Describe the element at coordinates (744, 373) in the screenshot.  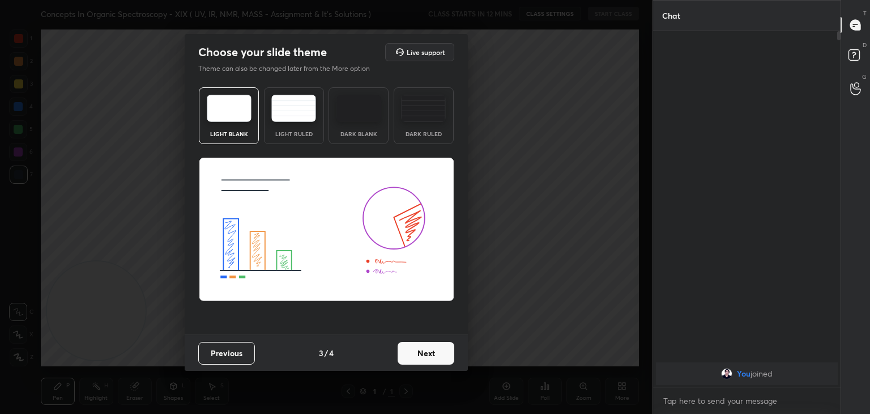
I see `span: You` at that location.